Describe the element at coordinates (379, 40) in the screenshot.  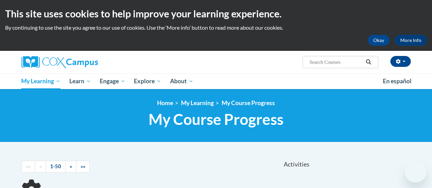
I see `button: Okay` at that location.